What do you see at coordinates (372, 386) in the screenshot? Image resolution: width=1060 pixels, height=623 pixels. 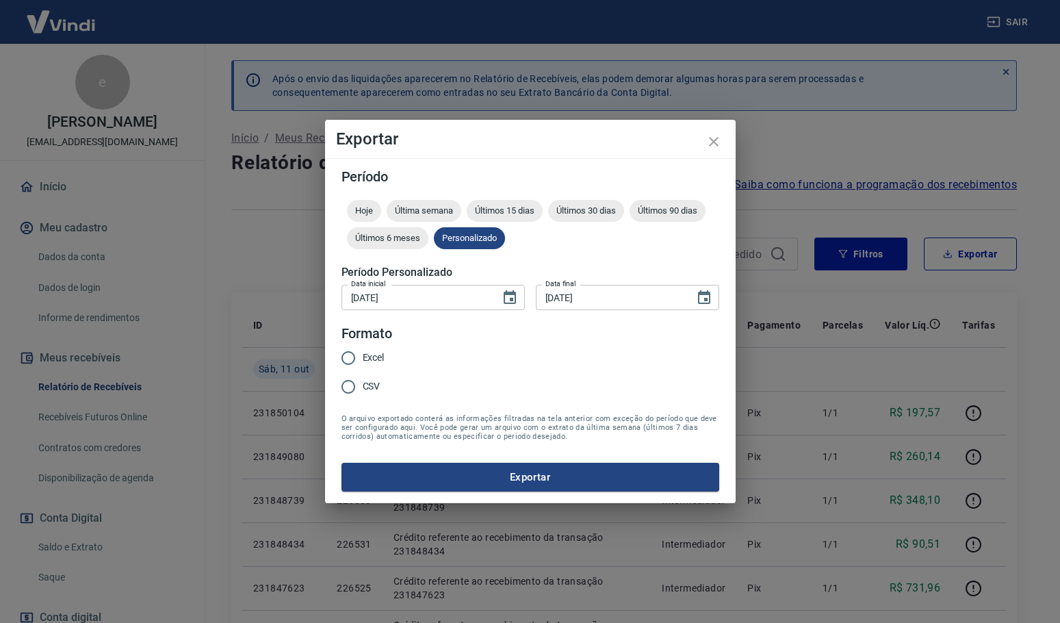 I see `span: CSV` at bounding box center [372, 386].